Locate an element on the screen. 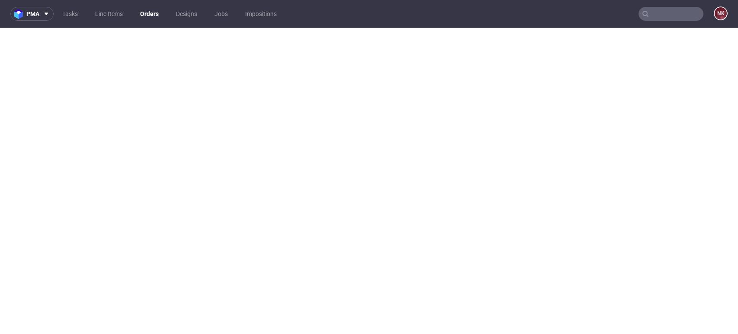  a: Line Items is located at coordinates (109, 14).